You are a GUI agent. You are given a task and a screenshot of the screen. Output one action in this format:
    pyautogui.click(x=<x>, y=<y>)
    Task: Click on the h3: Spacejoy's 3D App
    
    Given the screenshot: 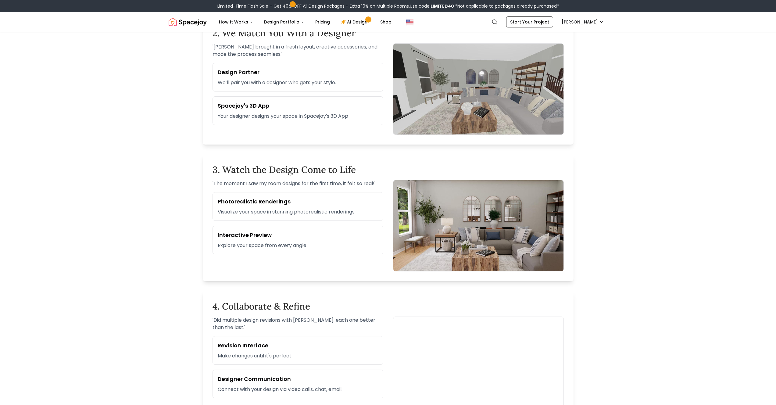 What is the action you would take?
    pyautogui.click(x=298, y=106)
    